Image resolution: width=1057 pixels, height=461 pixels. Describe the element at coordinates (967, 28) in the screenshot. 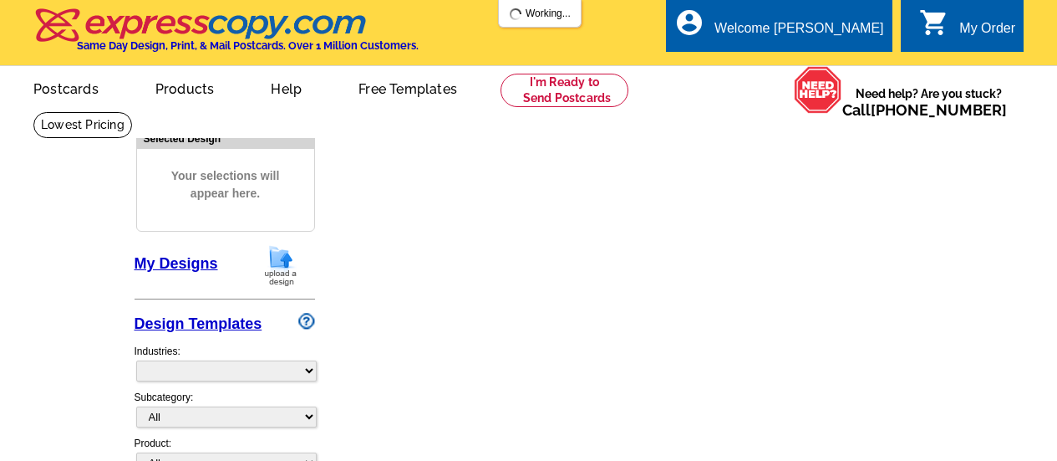

I see `a: shopping_cart My Order` at that location.